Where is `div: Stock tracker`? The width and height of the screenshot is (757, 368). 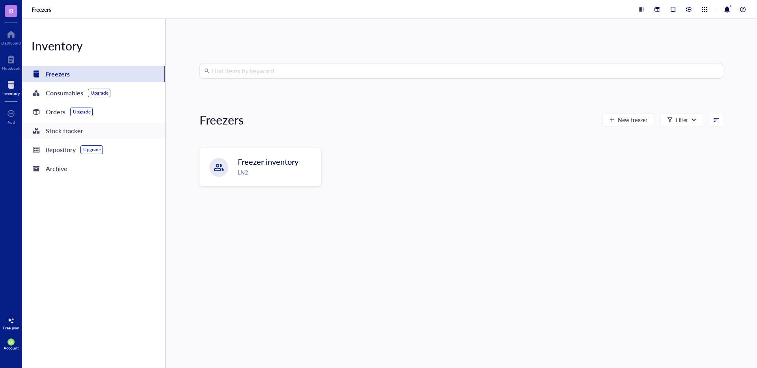
div: Stock tracker is located at coordinates (64, 131).